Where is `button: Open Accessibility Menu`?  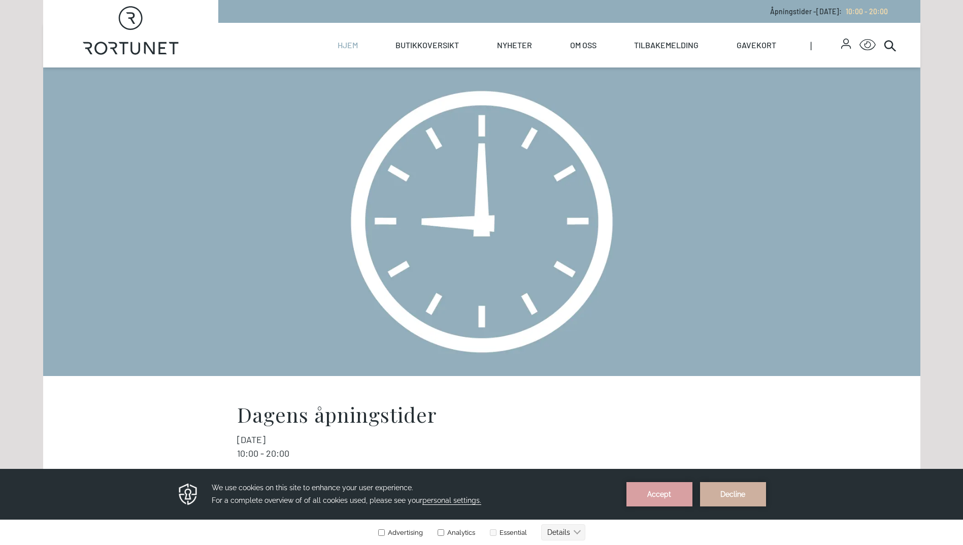 button: Open Accessibility Menu is located at coordinates (868, 45).